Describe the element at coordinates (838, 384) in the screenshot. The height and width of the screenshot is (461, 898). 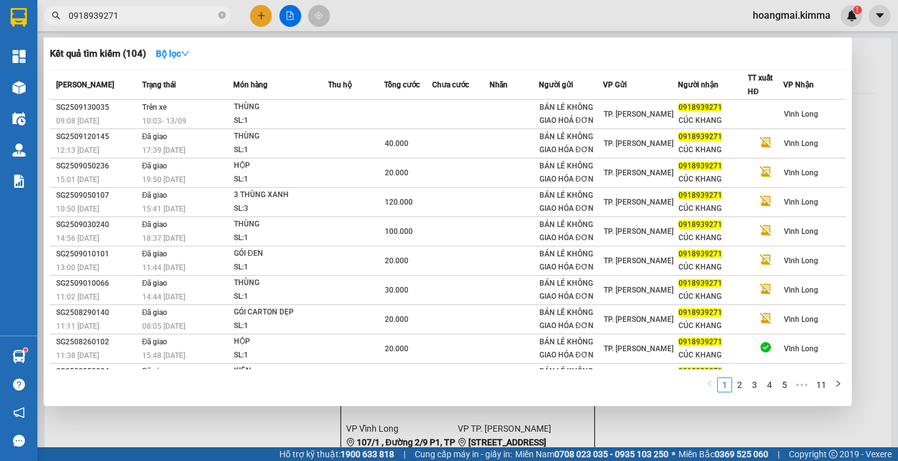
I see `span: right` at that location.